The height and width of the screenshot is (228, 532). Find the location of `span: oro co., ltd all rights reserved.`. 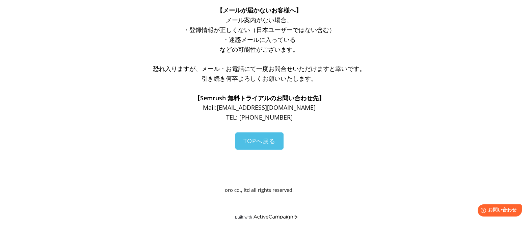

span: oro co., ltd all rights reserved. is located at coordinates (259, 190).